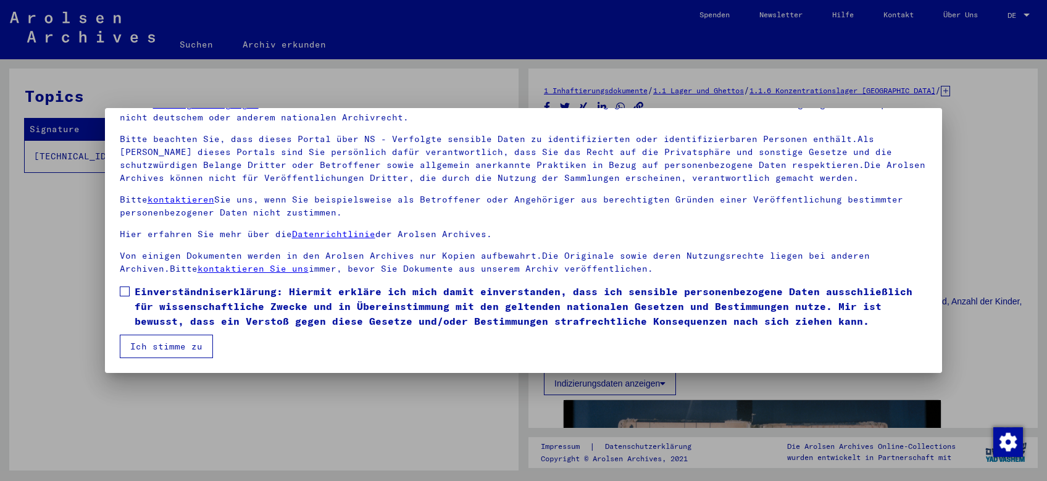  Describe the element at coordinates (524, 262) in the screenshot. I see `p: Von einigen Dokumenten werden in den Arolsen Archives nur Kopien aufbewahrt.Die Originale sowie d...` at that location.